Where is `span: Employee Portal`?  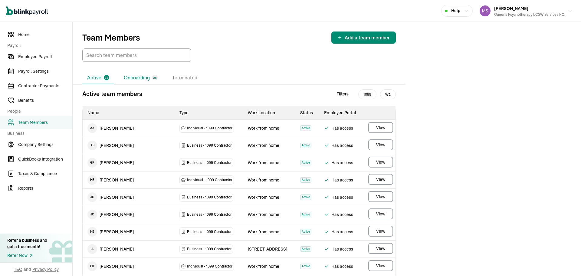 span: Employee Portal is located at coordinates (340, 113).